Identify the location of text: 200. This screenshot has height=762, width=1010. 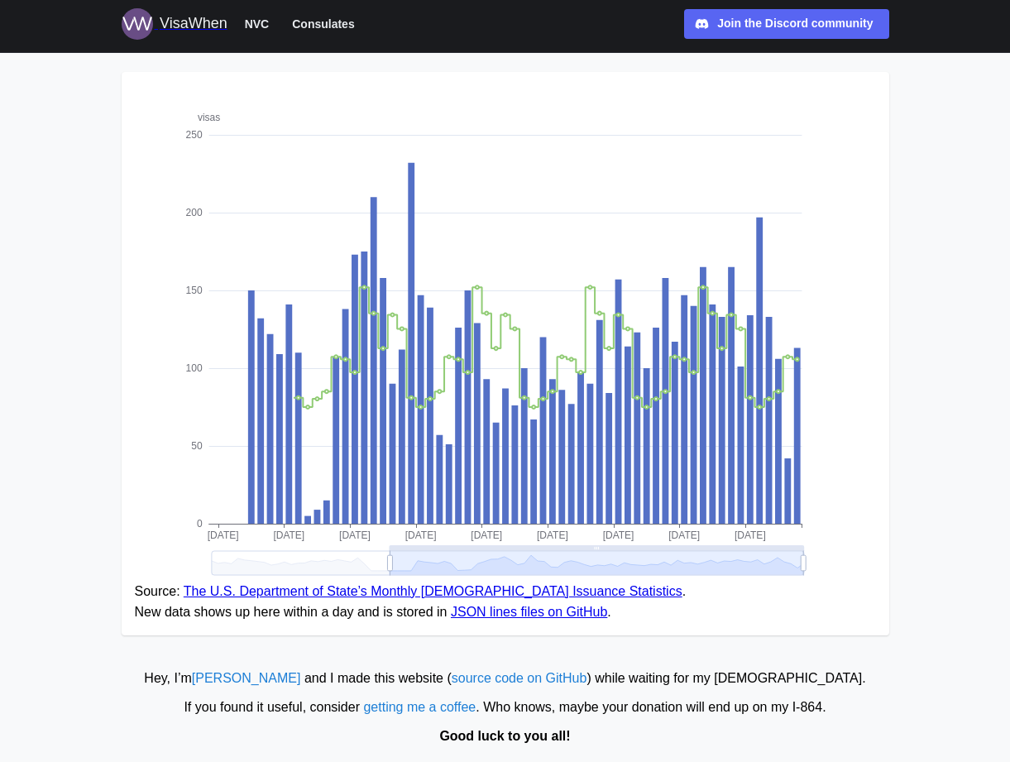
(193, 212).